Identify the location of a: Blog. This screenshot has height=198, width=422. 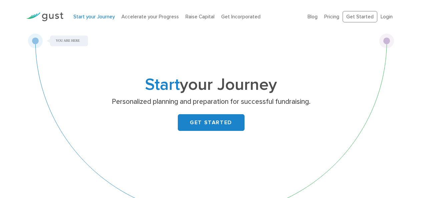
(313, 17).